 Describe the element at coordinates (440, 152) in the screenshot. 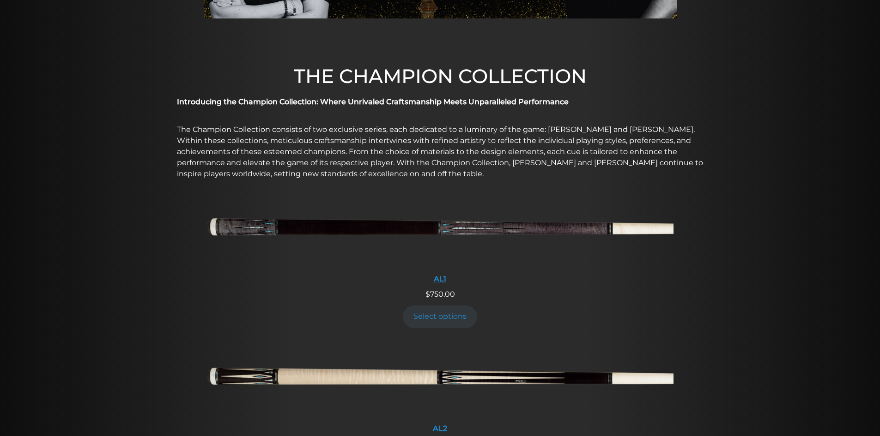

I see `p: The Champion Collection consists of two exclusive series, each dedicated to a luminary of the gam...` at that location.